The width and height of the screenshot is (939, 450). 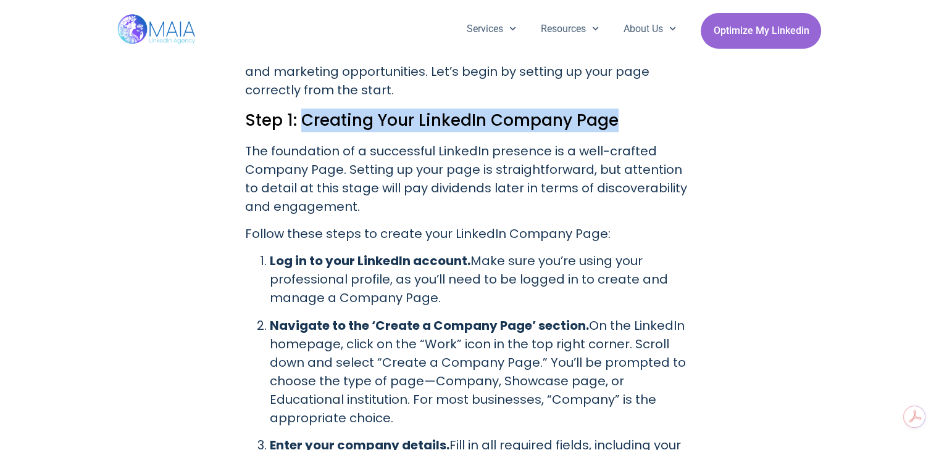 What do you see at coordinates (370, 261) in the screenshot?
I see `strong: Log in to your LinkedIn account.` at bounding box center [370, 261].